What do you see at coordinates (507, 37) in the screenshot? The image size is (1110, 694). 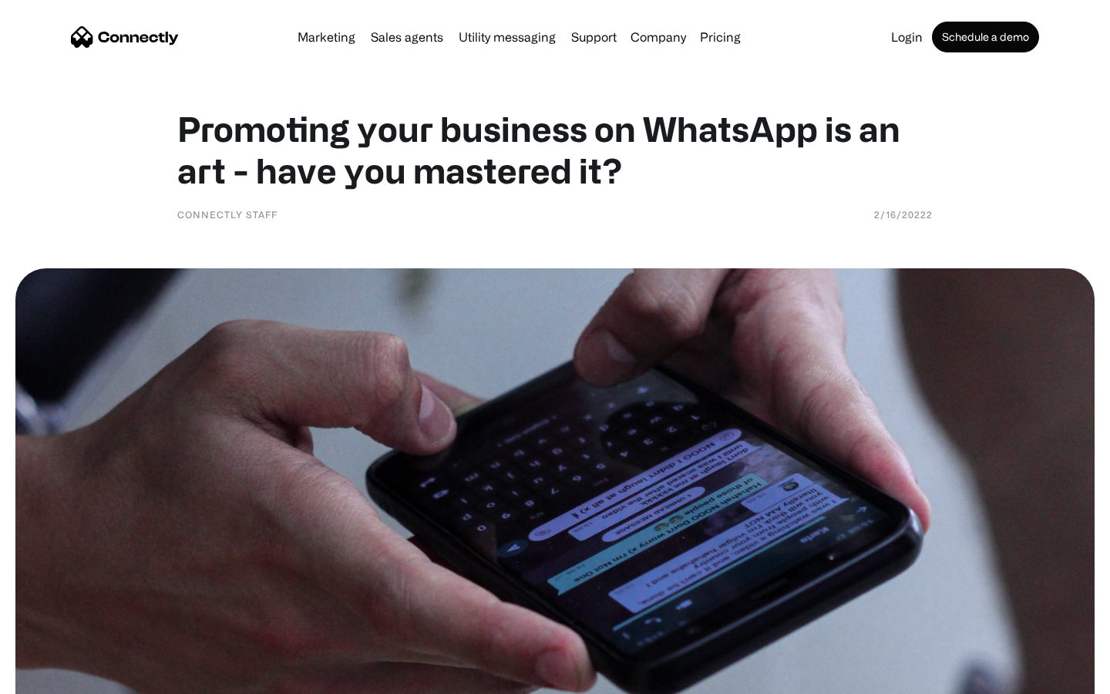 I see `a: Utility messaging` at bounding box center [507, 37].